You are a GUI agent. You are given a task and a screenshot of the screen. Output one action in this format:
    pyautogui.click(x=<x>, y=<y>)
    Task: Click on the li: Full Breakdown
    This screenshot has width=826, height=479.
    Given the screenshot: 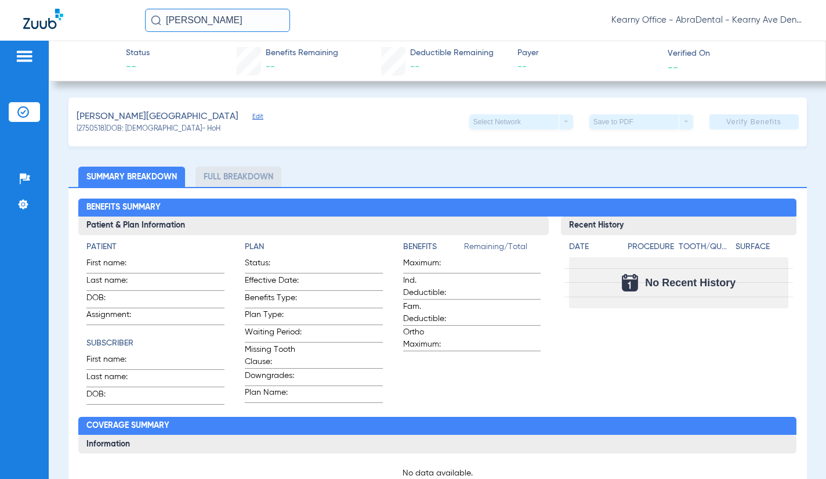 What is the action you would take?
    pyautogui.click(x=238, y=176)
    